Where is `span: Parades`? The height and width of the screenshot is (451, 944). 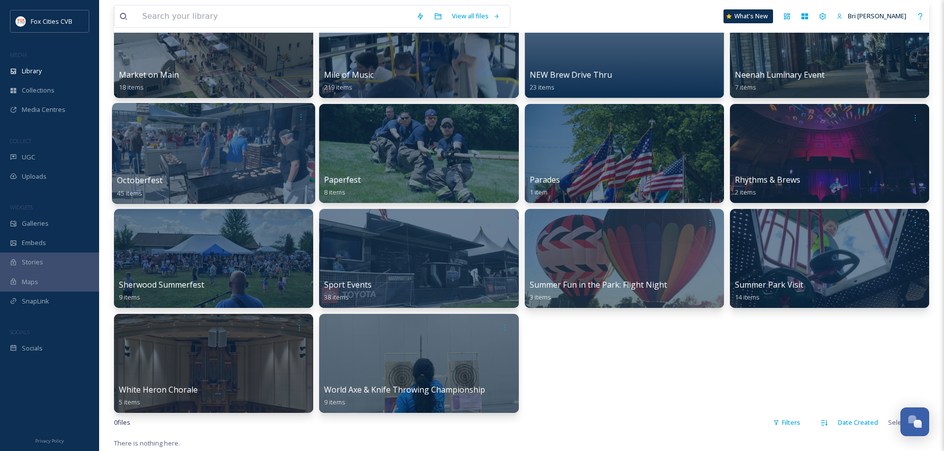 span: Parades is located at coordinates (544, 180).